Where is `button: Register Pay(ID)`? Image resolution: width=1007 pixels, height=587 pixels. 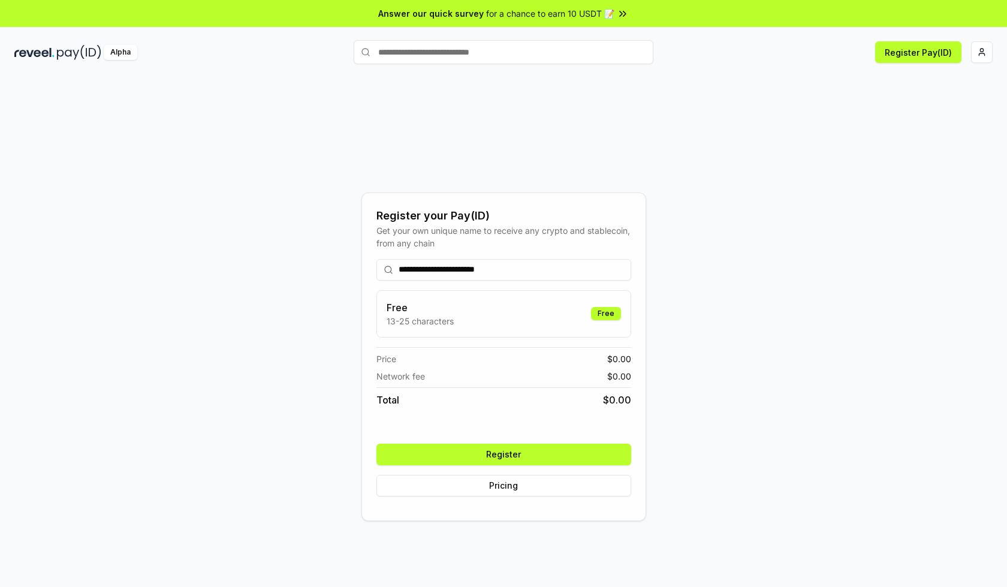 button: Register Pay(ID) is located at coordinates (918, 52).